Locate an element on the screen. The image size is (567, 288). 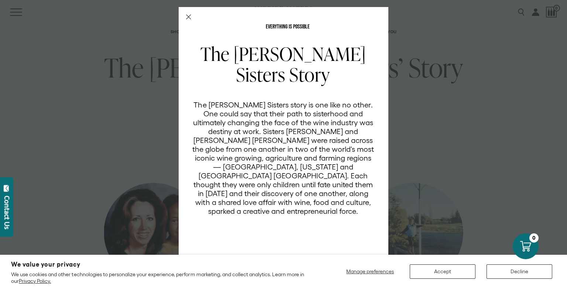
a: Privacy Policy. is located at coordinates (35, 281).